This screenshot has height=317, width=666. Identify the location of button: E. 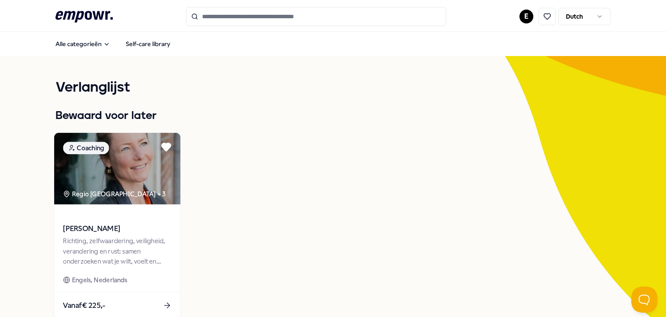
(527, 16).